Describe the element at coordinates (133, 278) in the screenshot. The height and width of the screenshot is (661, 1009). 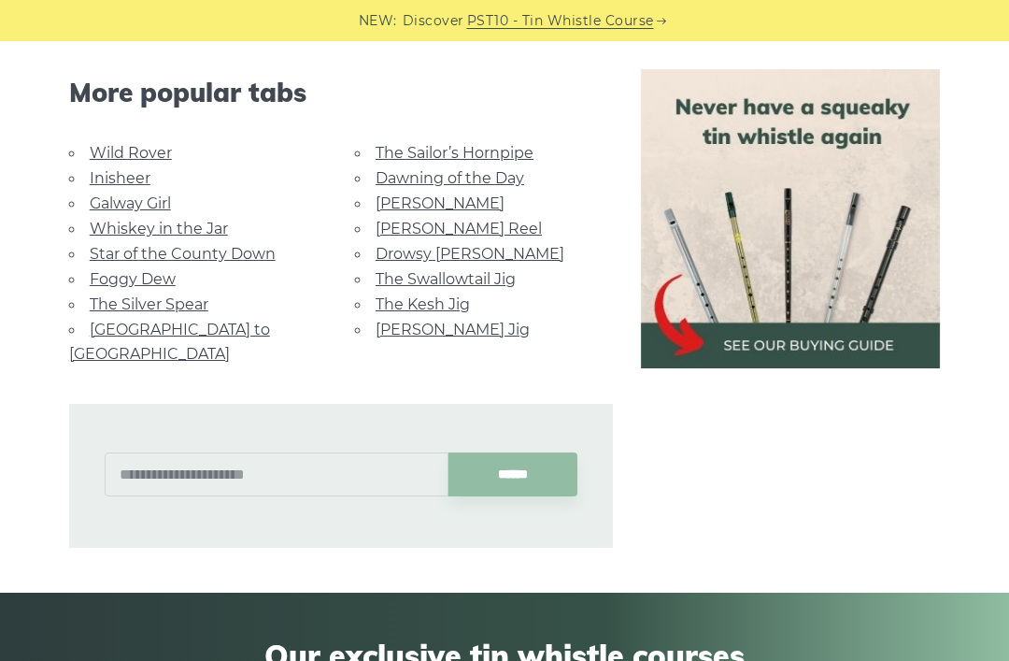
I see `a: Foggy Dew` at that location.